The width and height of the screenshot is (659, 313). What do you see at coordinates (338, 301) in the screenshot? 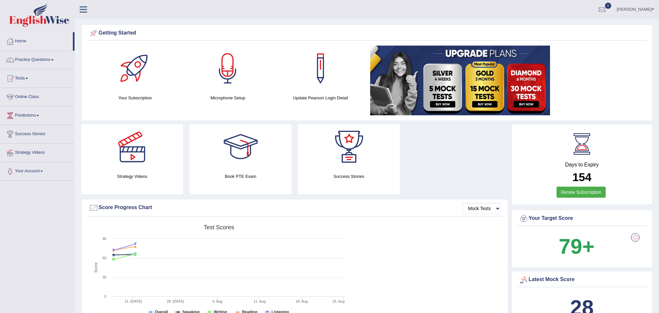
I see `tspan: 25. Aug` at bounding box center [338, 301].